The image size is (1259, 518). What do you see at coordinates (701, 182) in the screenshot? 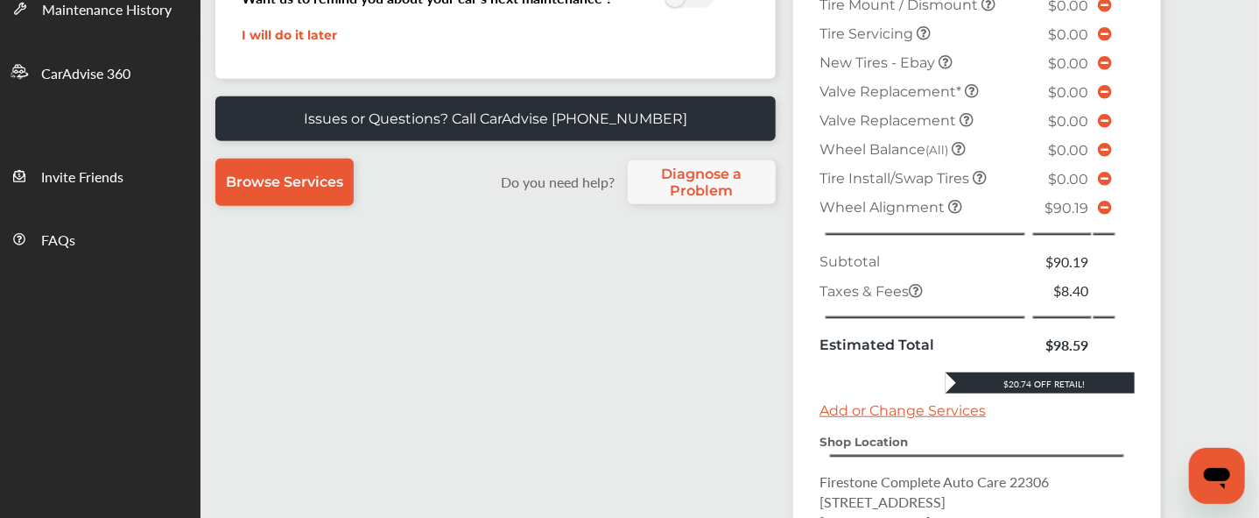
I see `span: Diagnose a Problem` at bounding box center [701, 182].